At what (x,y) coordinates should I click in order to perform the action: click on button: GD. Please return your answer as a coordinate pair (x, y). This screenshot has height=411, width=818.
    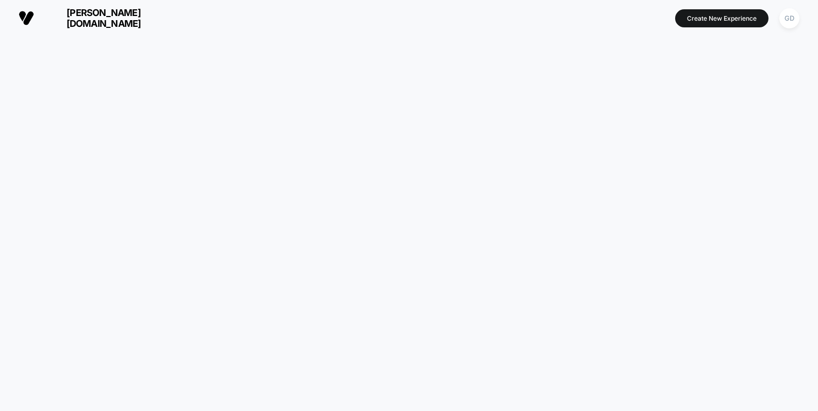
    Looking at the image, I should click on (789, 18).